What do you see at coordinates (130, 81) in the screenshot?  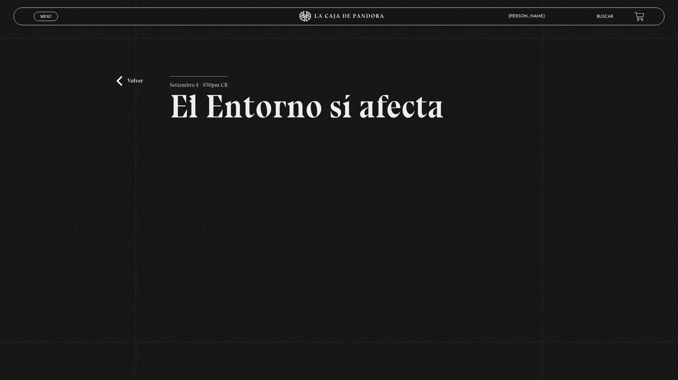 I see `a: Volver` at bounding box center [130, 81].